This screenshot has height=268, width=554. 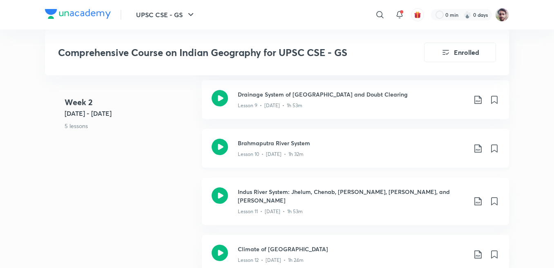 What do you see at coordinates (130, 102) in the screenshot?
I see `h4: Week 2` at bounding box center [130, 102].